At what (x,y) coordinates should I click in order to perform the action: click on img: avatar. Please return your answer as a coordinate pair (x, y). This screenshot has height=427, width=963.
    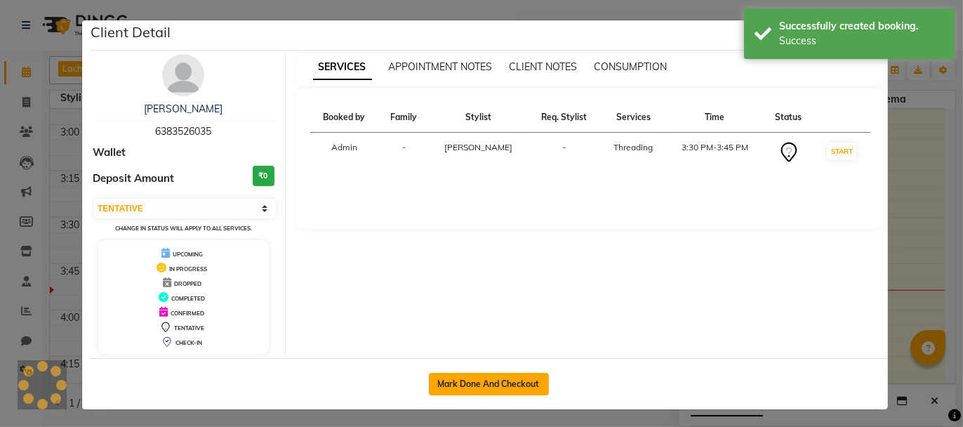
    Looking at the image, I should click on (183, 75).